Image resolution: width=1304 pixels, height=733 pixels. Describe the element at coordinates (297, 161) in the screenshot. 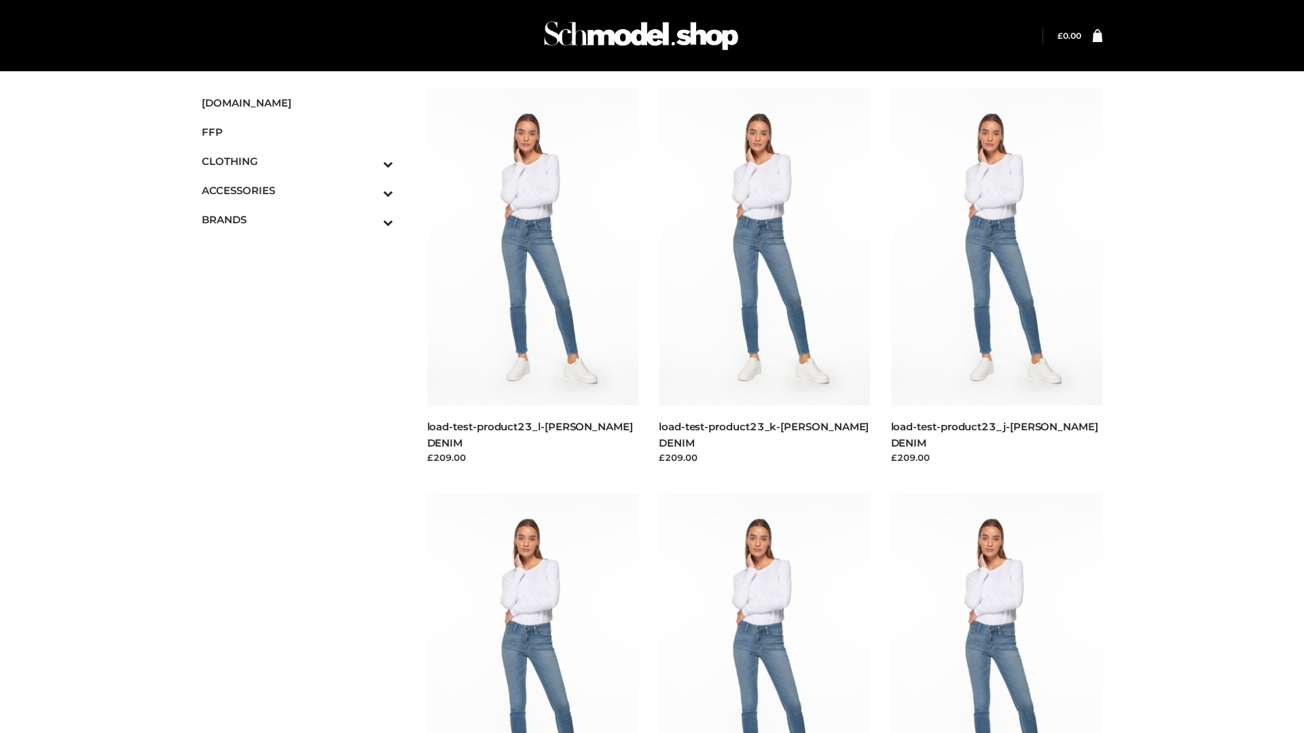

I see `a: CLOTHINGToggle Submenu` at that location.